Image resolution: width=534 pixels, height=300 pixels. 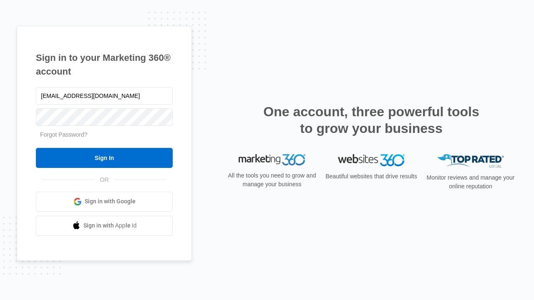 What do you see at coordinates (104, 226) in the screenshot?
I see `a: Sign in with Apple Id` at bounding box center [104, 226].